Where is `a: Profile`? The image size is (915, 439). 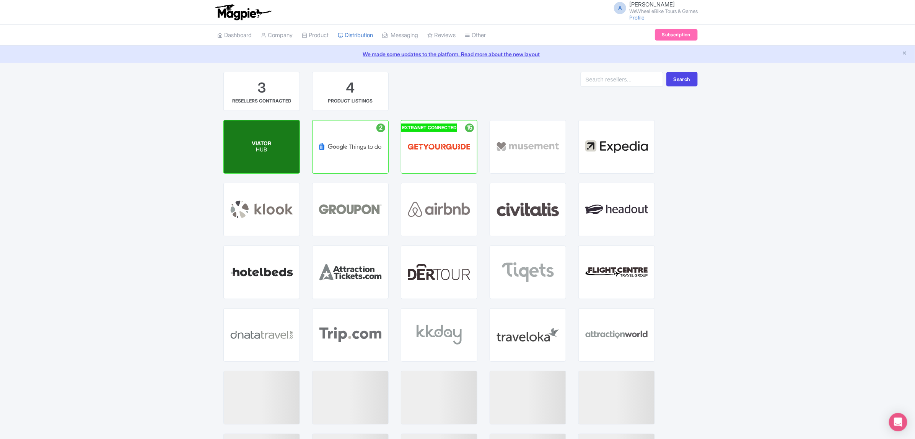
a: Profile is located at coordinates (637, 17).